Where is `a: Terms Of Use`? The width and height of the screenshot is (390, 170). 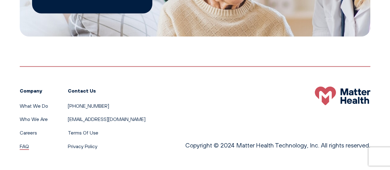
a: Terms Of Use is located at coordinates (83, 133).